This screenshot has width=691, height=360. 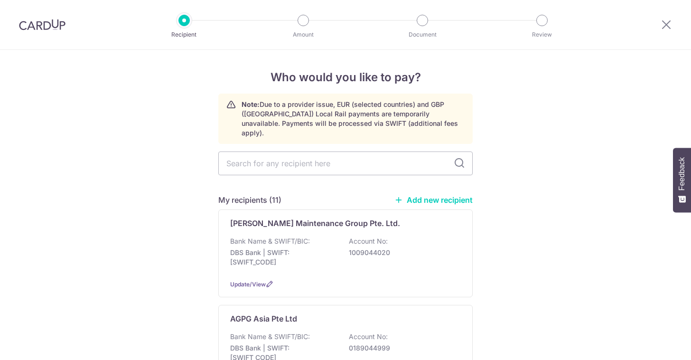 I want to click on p: AGPG Asia Pte Ltd, so click(x=263, y=318).